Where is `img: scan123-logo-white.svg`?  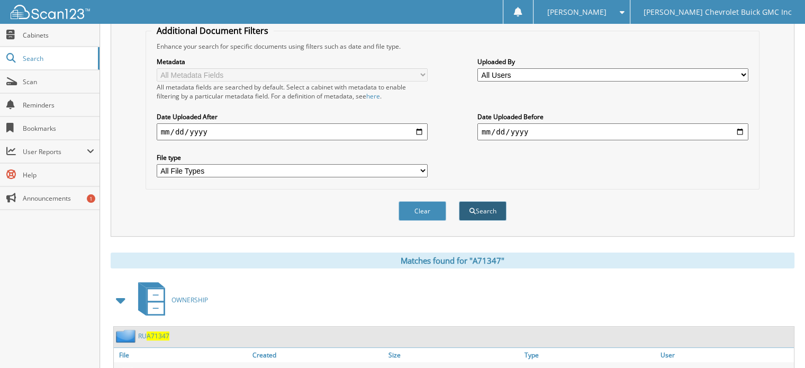 img: scan123-logo-white.svg is located at coordinates (50, 12).